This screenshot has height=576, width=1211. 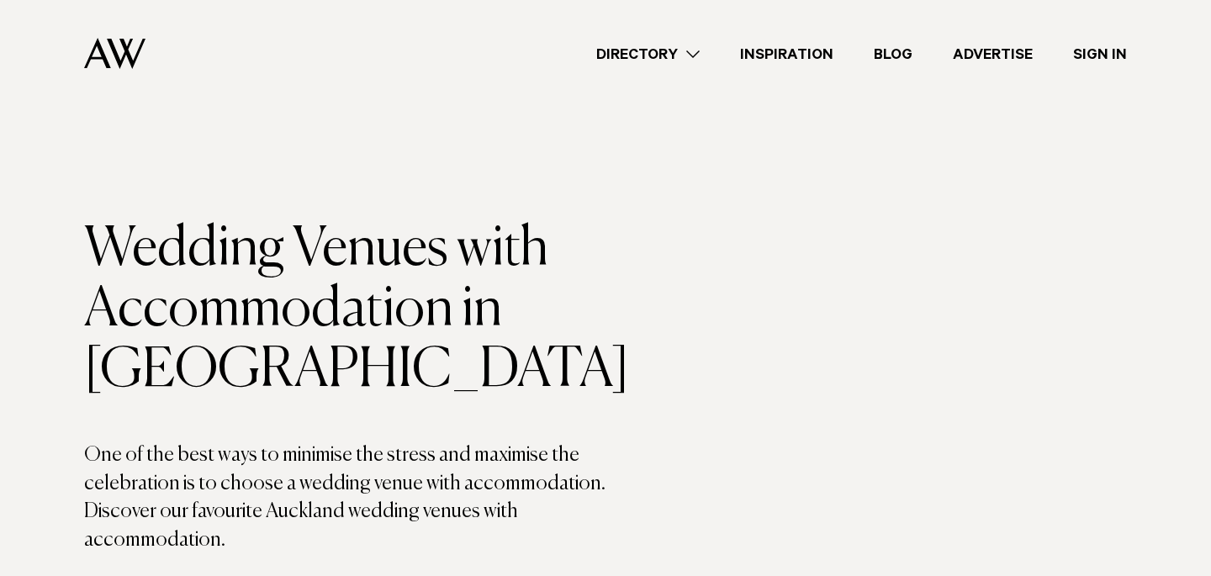 What do you see at coordinates (114, 53) in the screenshot?
I see `img: Auckland Weddings Logo` at bounding box center [114, 53].